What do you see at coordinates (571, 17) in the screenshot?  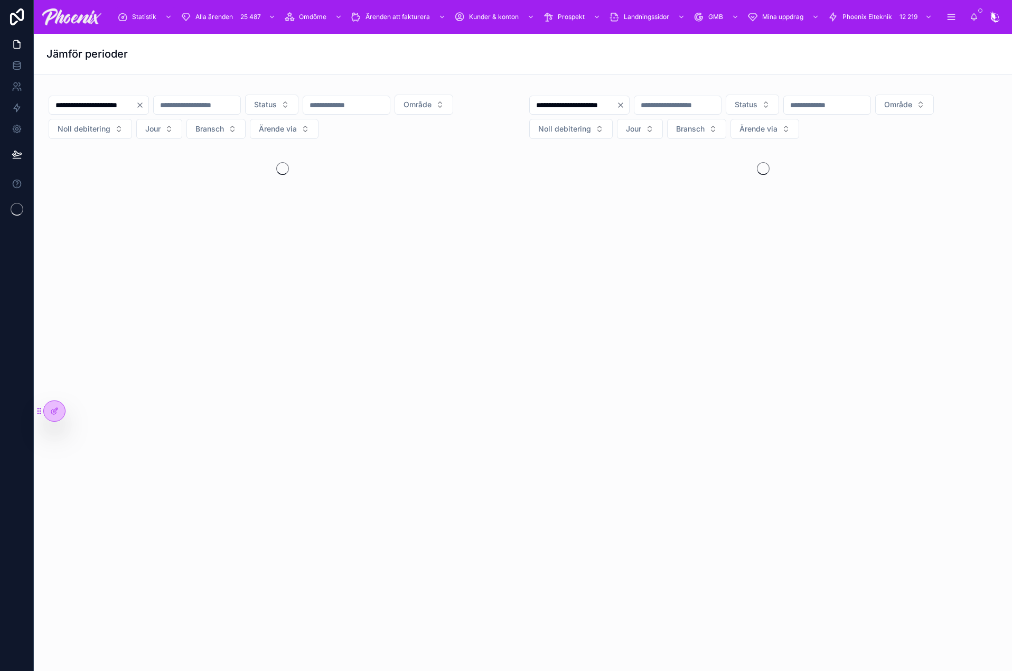 I see `span: Prospekt` at bounding box center [571, 17].